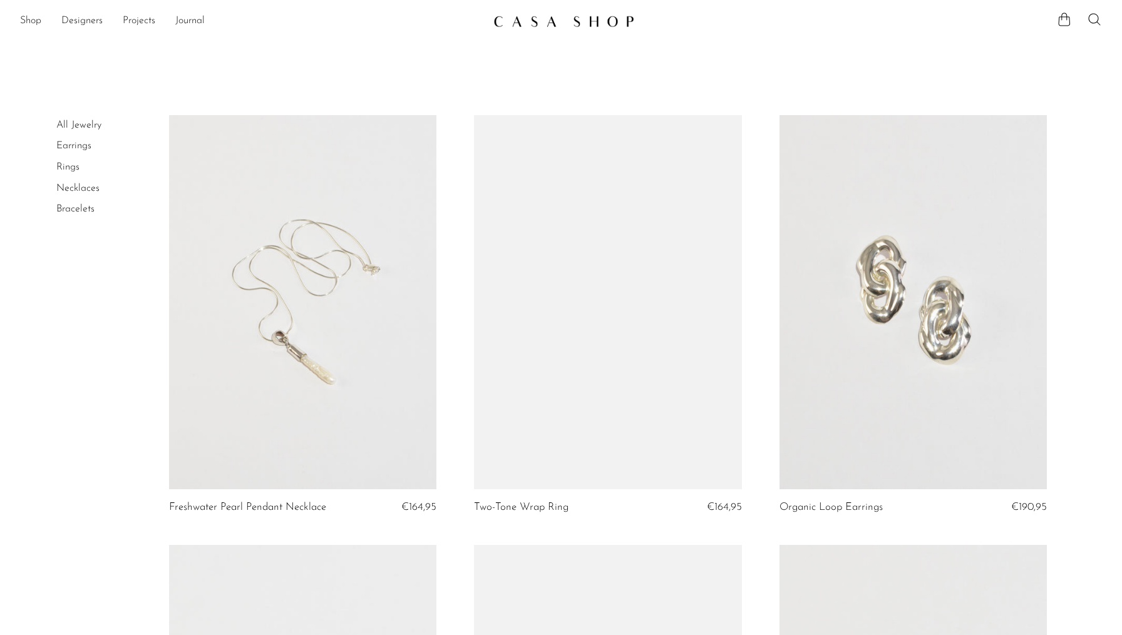 The image size is (1122, 635). What do you see at coordinates (78, 188) in the screenshot?
I see `a: Necklaces` at bounding box center [78, 188].